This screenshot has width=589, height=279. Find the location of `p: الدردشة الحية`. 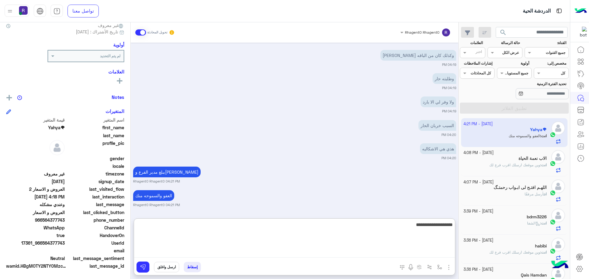

p: الدردشة الحية is located at coordinates (536, 11).